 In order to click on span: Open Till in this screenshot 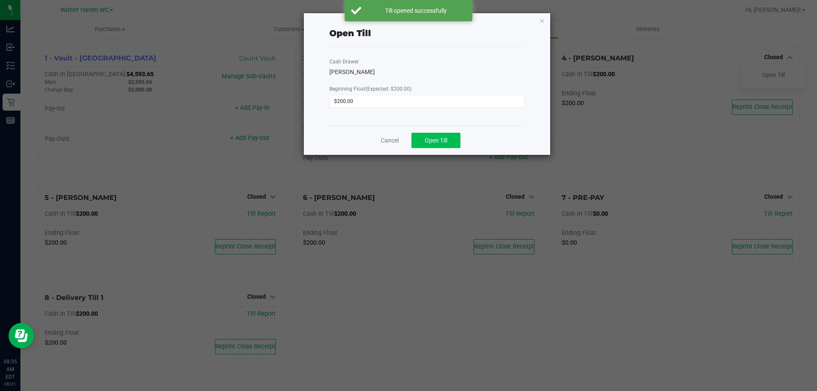, I will do `click(436, 140)`.